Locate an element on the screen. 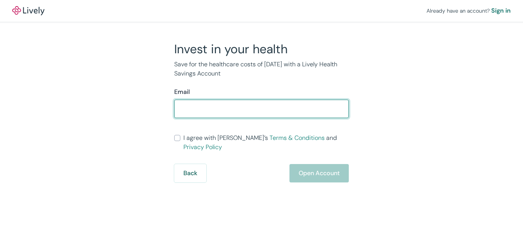 This screenshot has width=523, height=243. a: Terms & Conditions is located at coordinates (297, 137).